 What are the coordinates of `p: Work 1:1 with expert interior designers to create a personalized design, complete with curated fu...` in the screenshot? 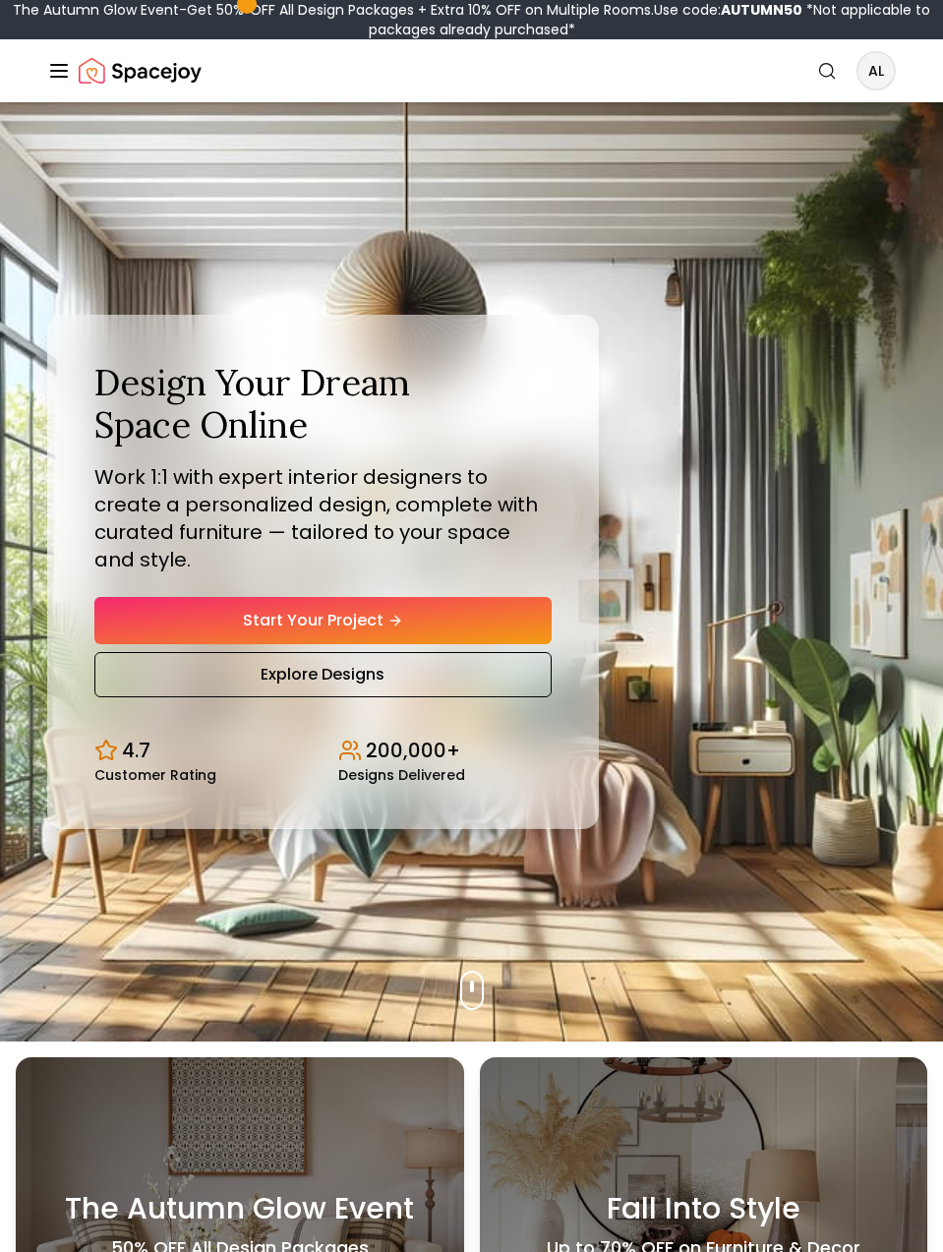 It's located at (322, 518).